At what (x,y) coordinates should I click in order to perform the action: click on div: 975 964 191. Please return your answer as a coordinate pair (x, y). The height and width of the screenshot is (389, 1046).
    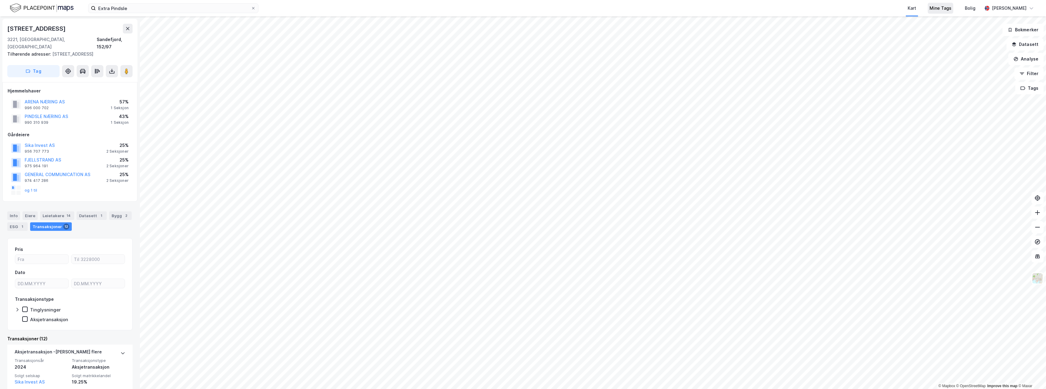
    Looking at the image, I should click on (36, 166).